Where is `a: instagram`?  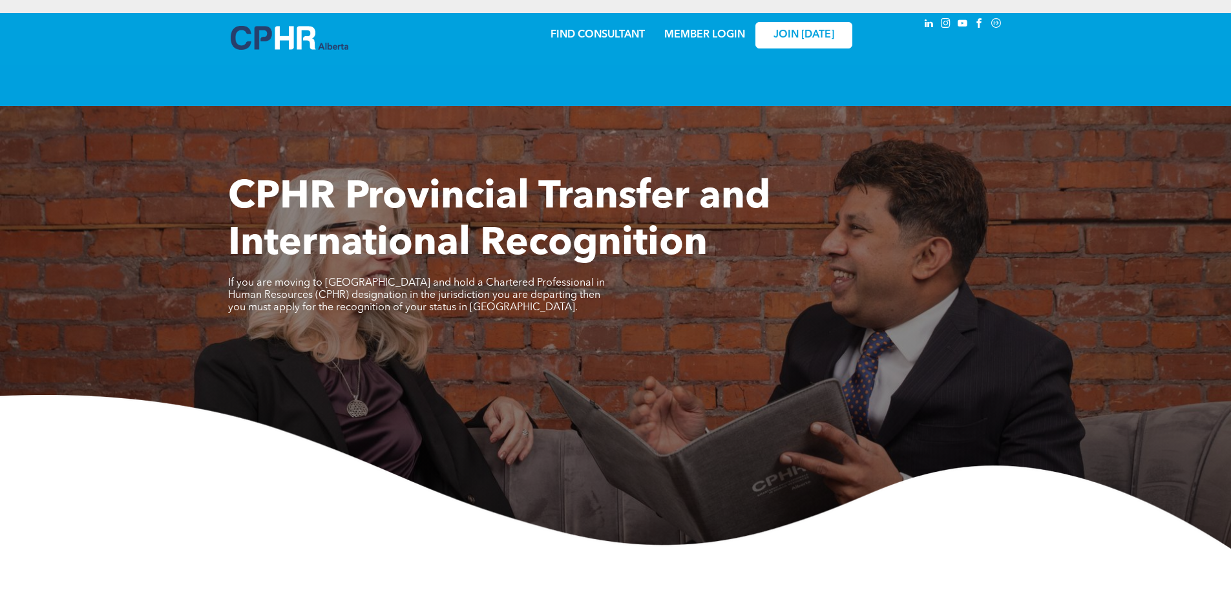
a: instagram is located at coordinates (946, 25).